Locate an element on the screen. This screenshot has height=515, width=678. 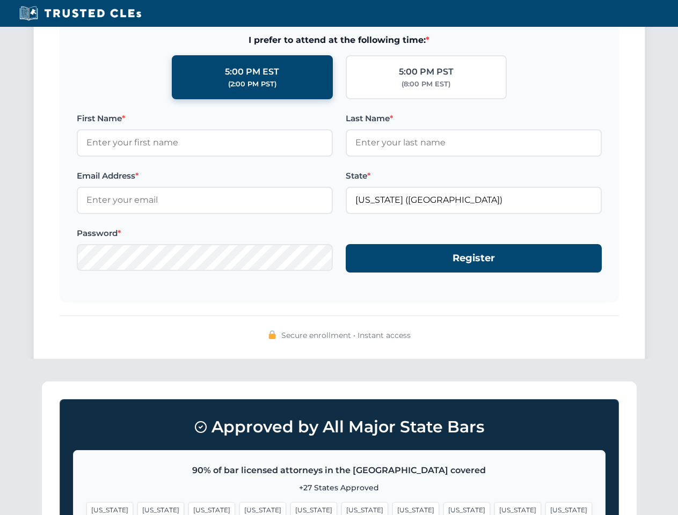
div: 5:00 PM EST is located at coordinates (252, 72).